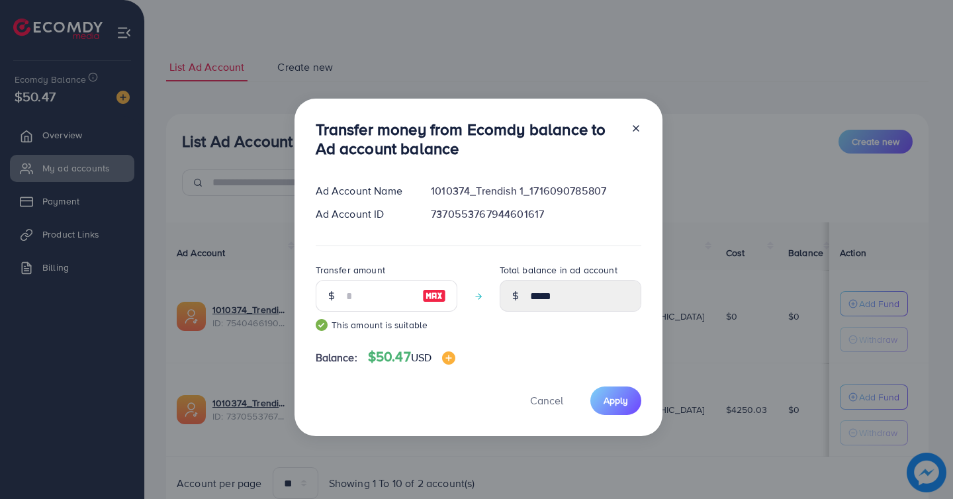 Image resolution: width=953 pixels, height=499 pixels. I want to click on div: 7370553767944601617, so click(535, 214).